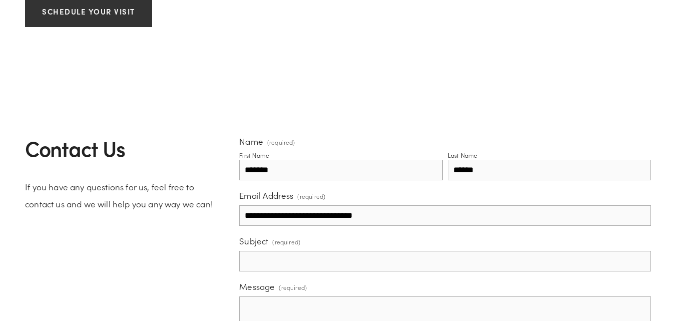  What do you see at coordinates (254, 241) in the screenshot?
I see `span: Subject` at bounding box center [254, 241].